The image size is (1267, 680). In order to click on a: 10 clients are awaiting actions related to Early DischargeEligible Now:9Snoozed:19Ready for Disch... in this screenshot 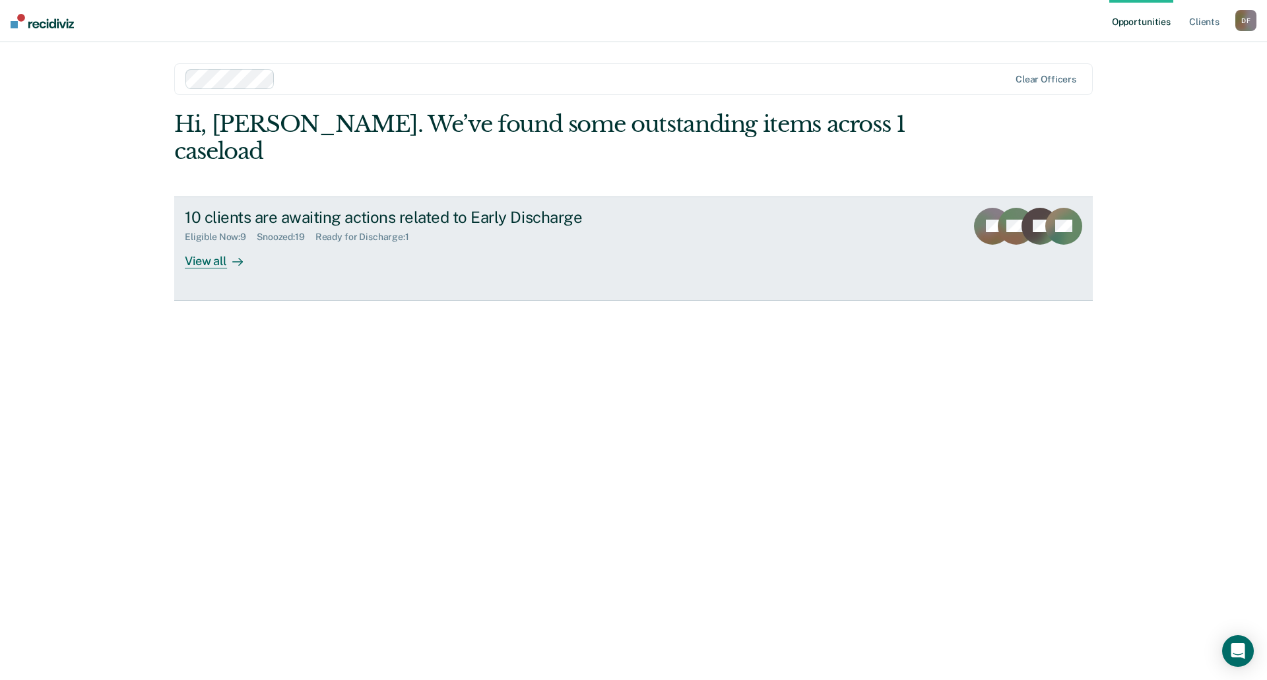, I will do `click(633, 249)`.